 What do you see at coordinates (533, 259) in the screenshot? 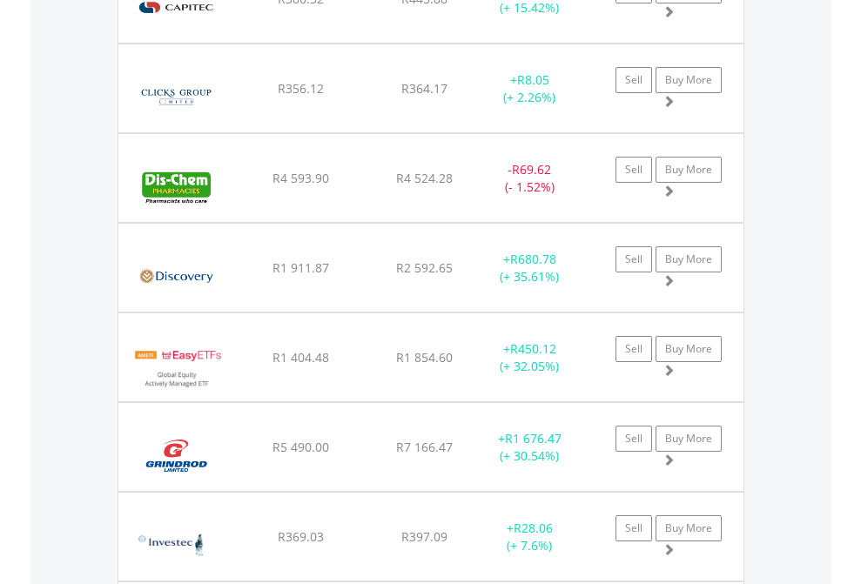
I see `span: R680.78` at bounding box center [533, 259].